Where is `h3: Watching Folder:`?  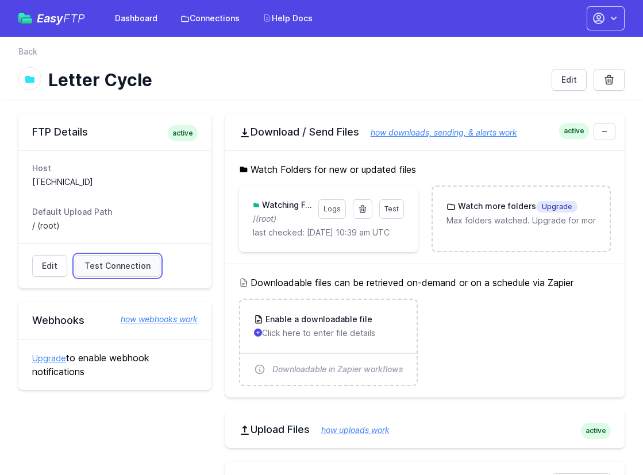 h3: Watching Folder: is located at coordinates (286, 205).